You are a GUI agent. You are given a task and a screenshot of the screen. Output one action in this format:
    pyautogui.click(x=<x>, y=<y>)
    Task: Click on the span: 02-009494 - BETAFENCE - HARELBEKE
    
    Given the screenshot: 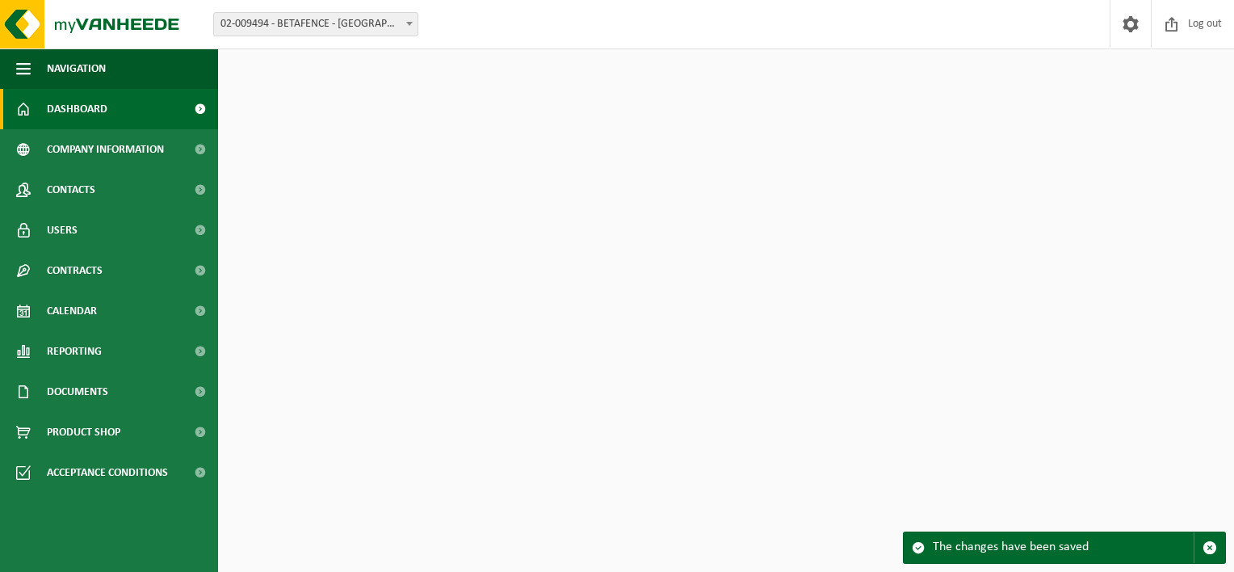 What is the action you would take?
    pyautogui.click(x=316, y=24)
    